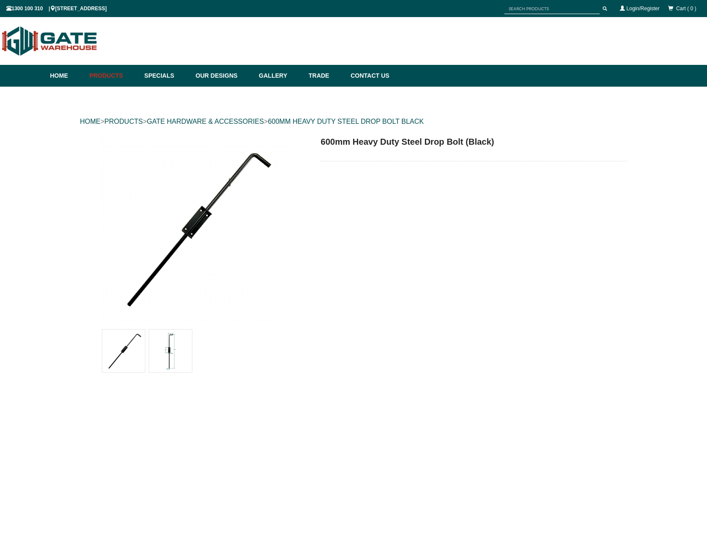 The height and width of the screenshot is (543, 707). I want to click on img: 600mm Heavy Duty Steel Drop Bolt (Black) - 600mm drop bolt black - 1 - Gate Warehouse, so click(194, 229).